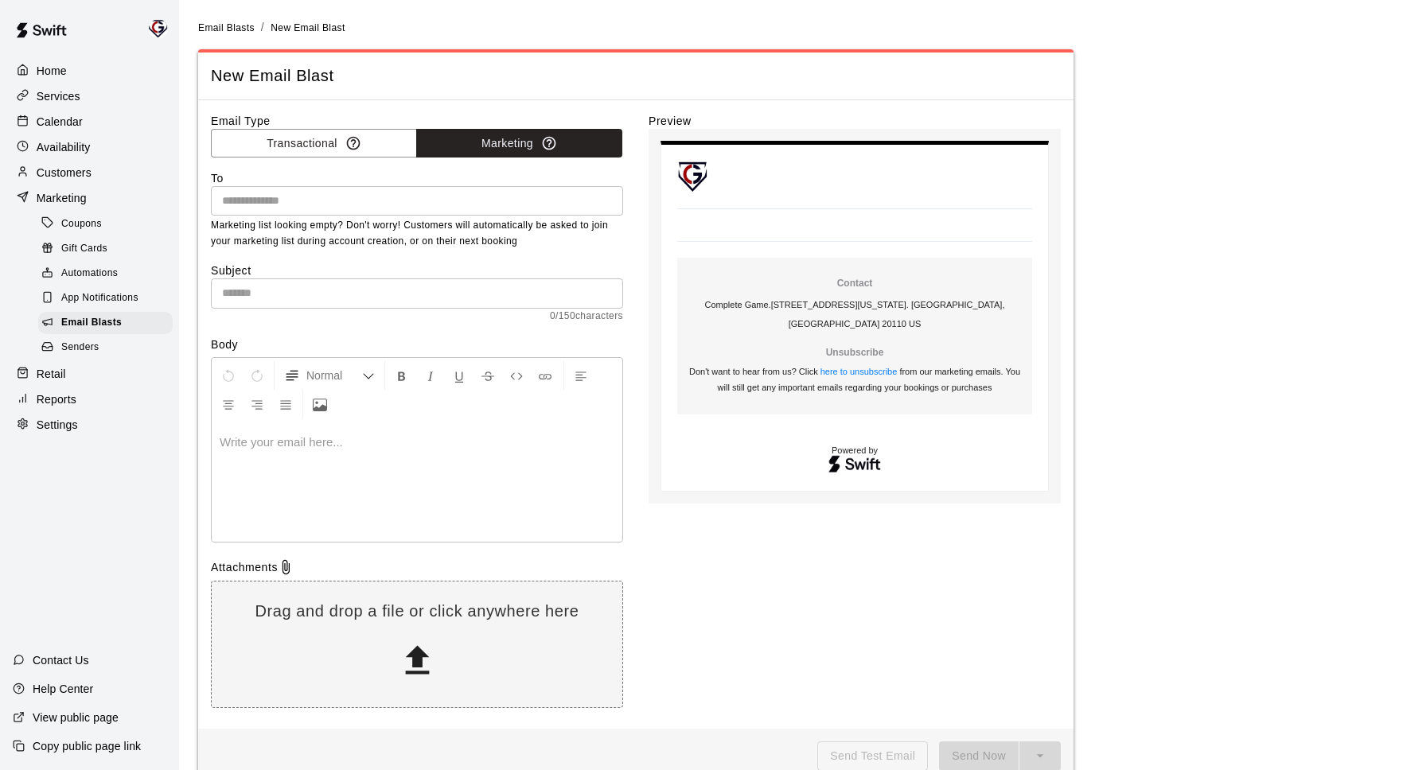  I want to click on p: Marketing list looking empty? Don't worry! Customers will automatically be asked to join your mar..., so click(417, 234).